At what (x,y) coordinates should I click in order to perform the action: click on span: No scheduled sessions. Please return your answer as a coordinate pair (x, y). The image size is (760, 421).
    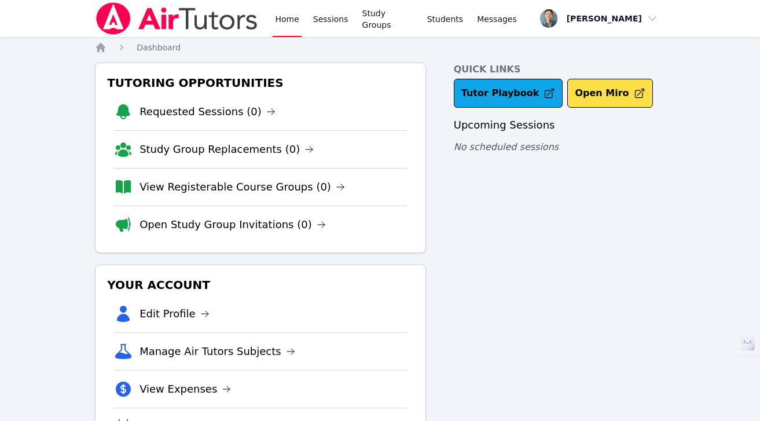
    Looking at the image, I should click on (506, 146).